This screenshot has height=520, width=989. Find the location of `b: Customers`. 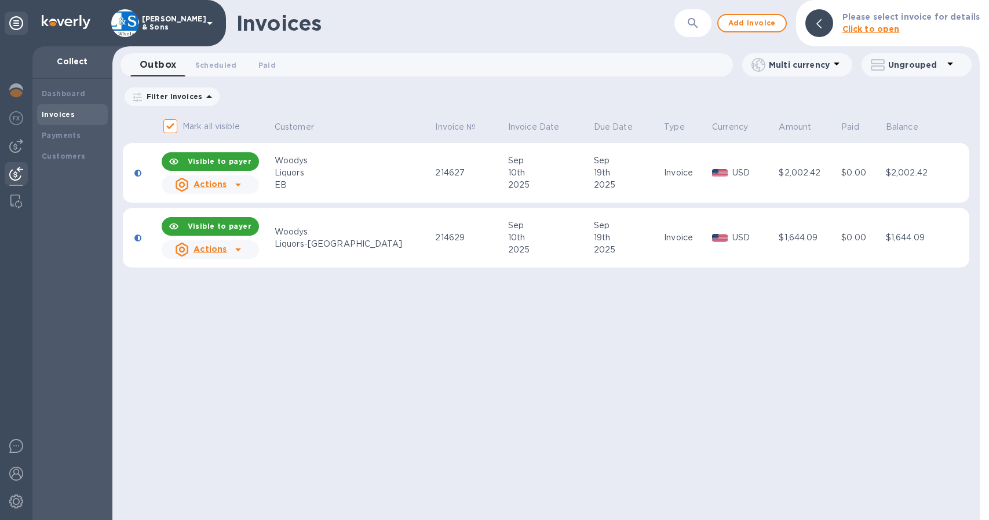

b: Customers is located at coordinates (64, 156).